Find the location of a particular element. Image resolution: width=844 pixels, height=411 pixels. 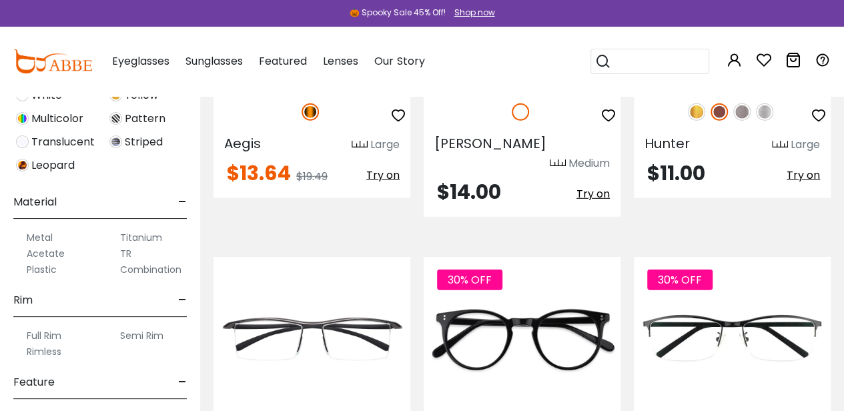

img: Translucent is located at coordinates (22, 142).